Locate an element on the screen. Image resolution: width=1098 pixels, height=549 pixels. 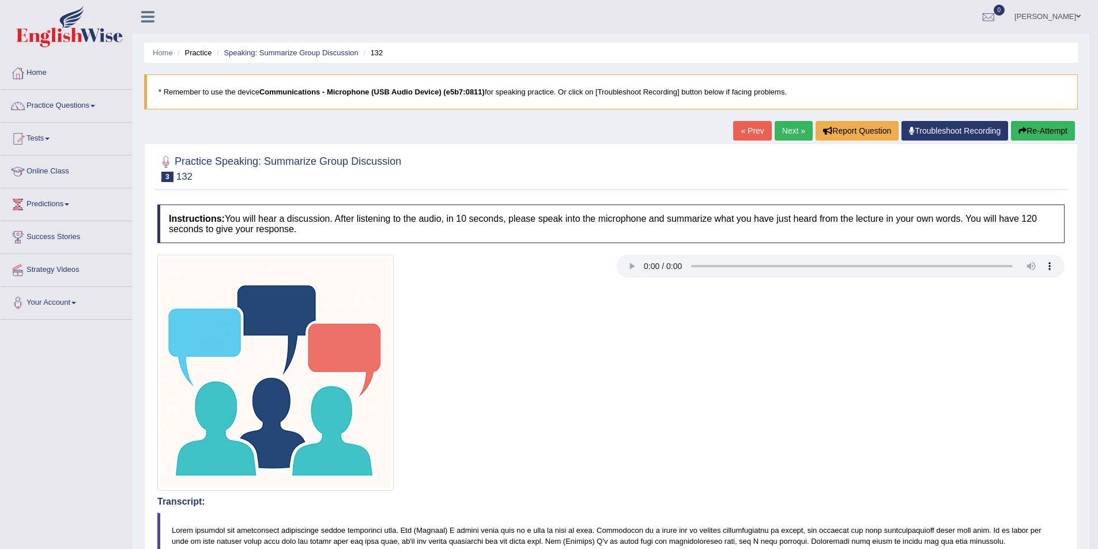
span: 0 is located at coordinates (1000, 10).